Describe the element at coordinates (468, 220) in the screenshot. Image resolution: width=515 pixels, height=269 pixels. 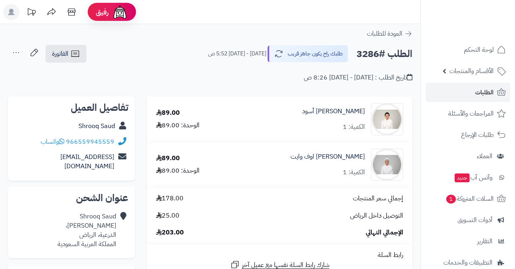
I see `a: أدوات التسويق` at that location.